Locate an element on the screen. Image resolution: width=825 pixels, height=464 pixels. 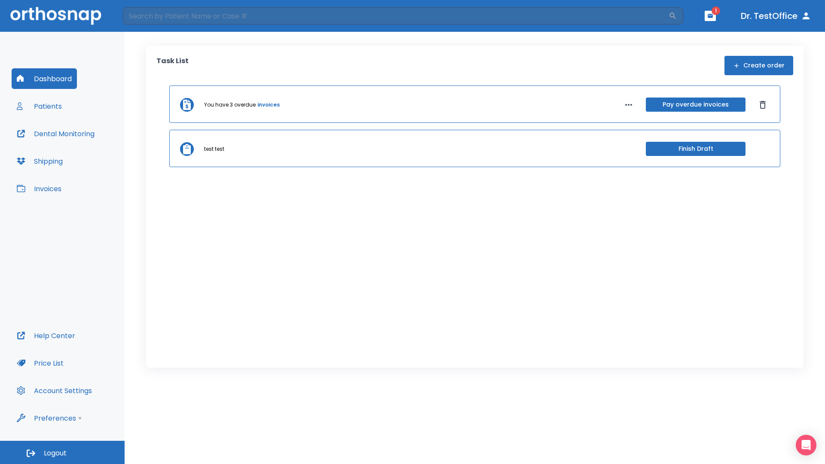
button: Help Center is located at coordinates (46, 336).